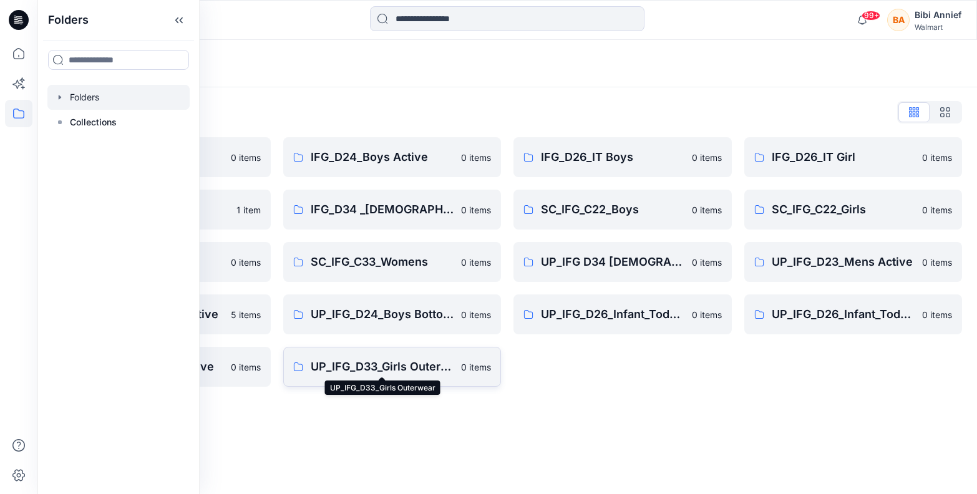  What do you see at coordinates (854, 157) in the screenshot?
I see `a: IFG_D26_IT Girl0 items` at bounding box center [854, 157].